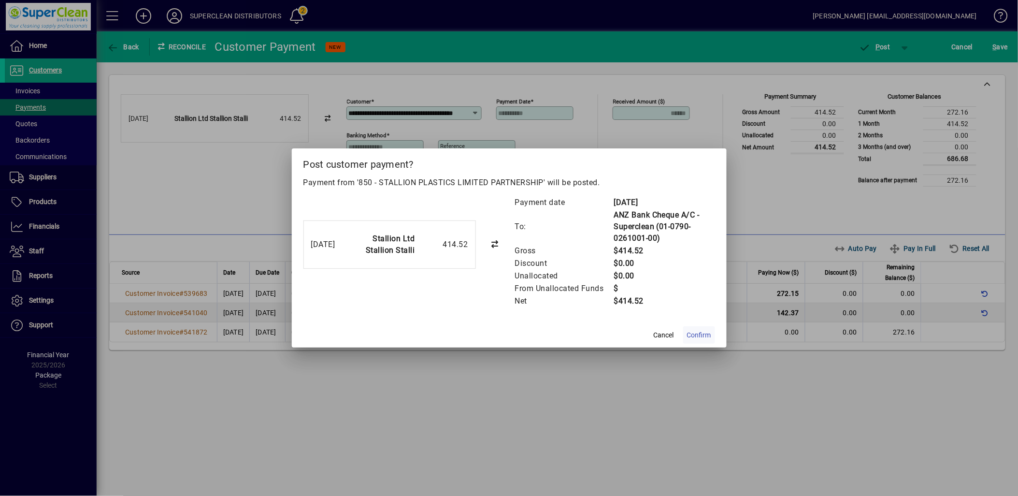 This screenshot has width=1018, height=496. What do you see at coordinates (564, 202) in the screenshot?
I see `td: Payment date` at bounding box center [564, 202].